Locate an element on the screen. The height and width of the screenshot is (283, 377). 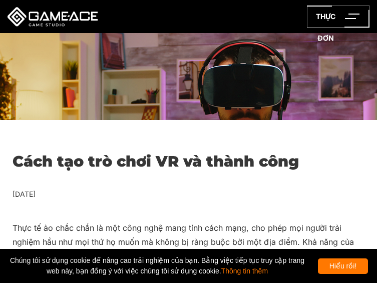
font: Hiểu rồi! is located at coordinates (343, 266).